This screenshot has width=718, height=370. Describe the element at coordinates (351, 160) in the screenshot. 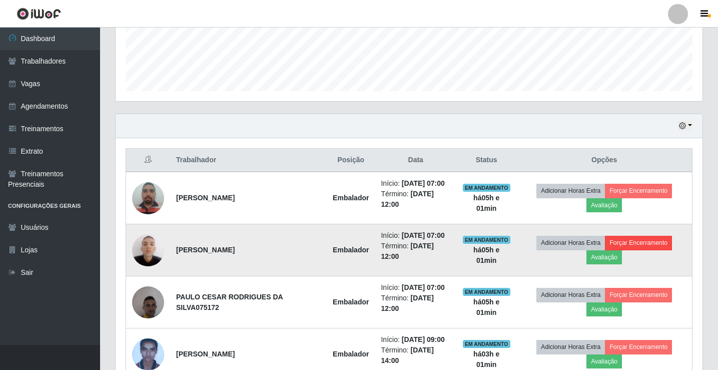

I see `th: Posição` at that location.